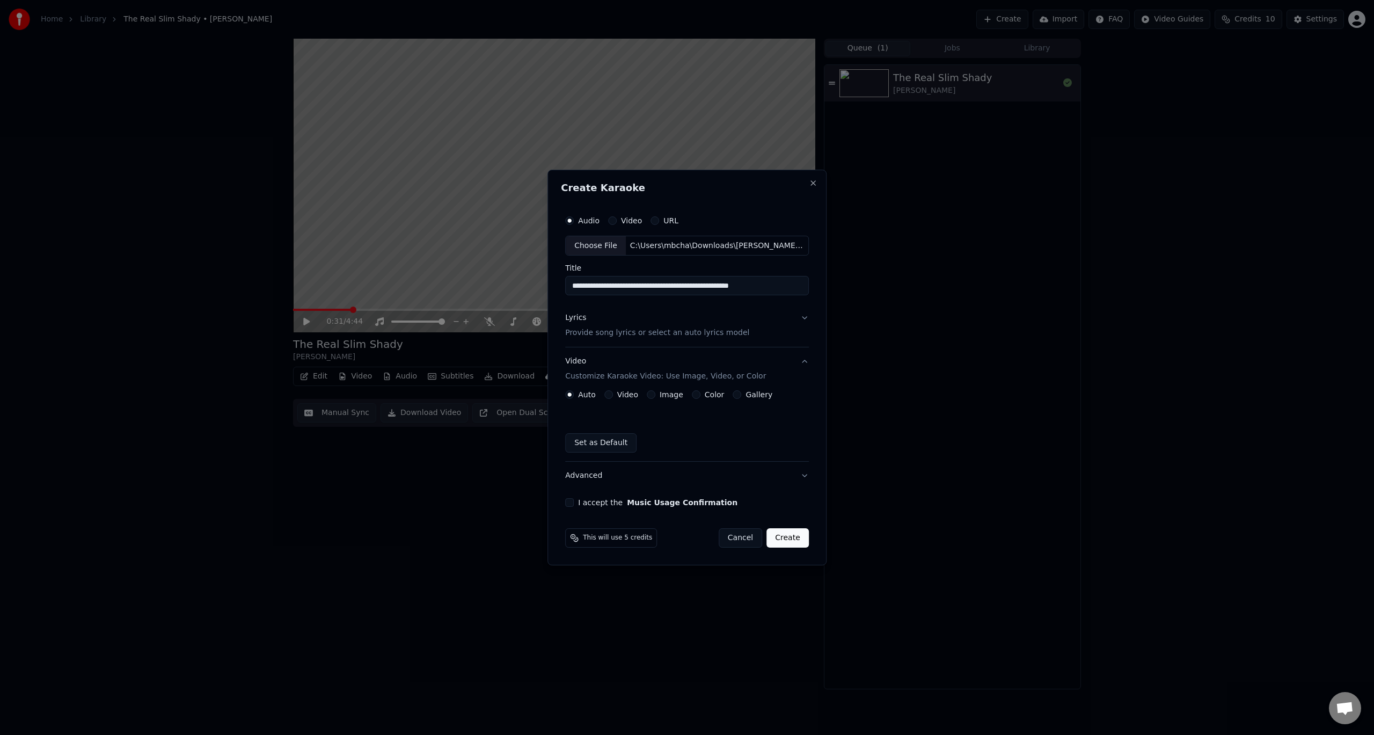  I want to click on label: Color, so click(714, 394).